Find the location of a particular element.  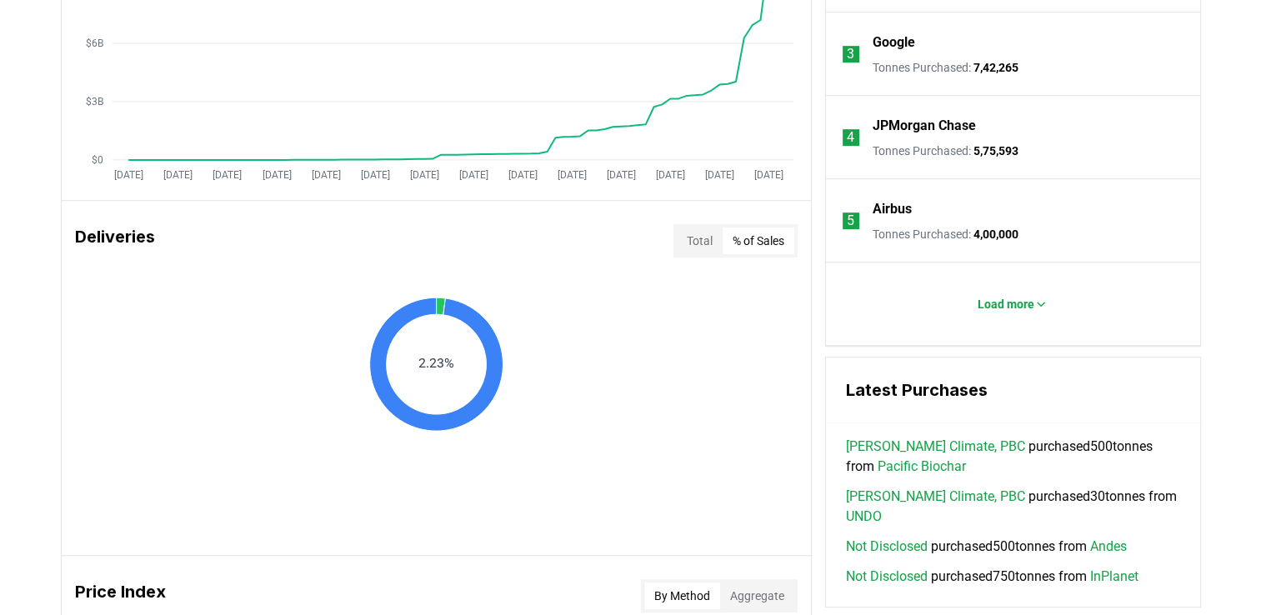

p: 4 is located at coordinates (850, 137).